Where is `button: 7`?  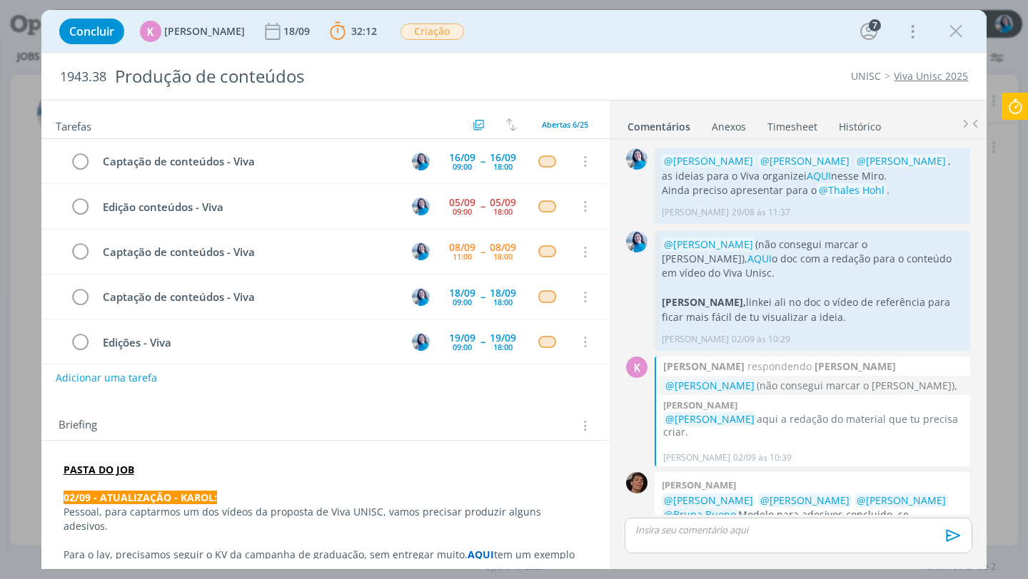 button: 7 is located at coordinates (868, 31).